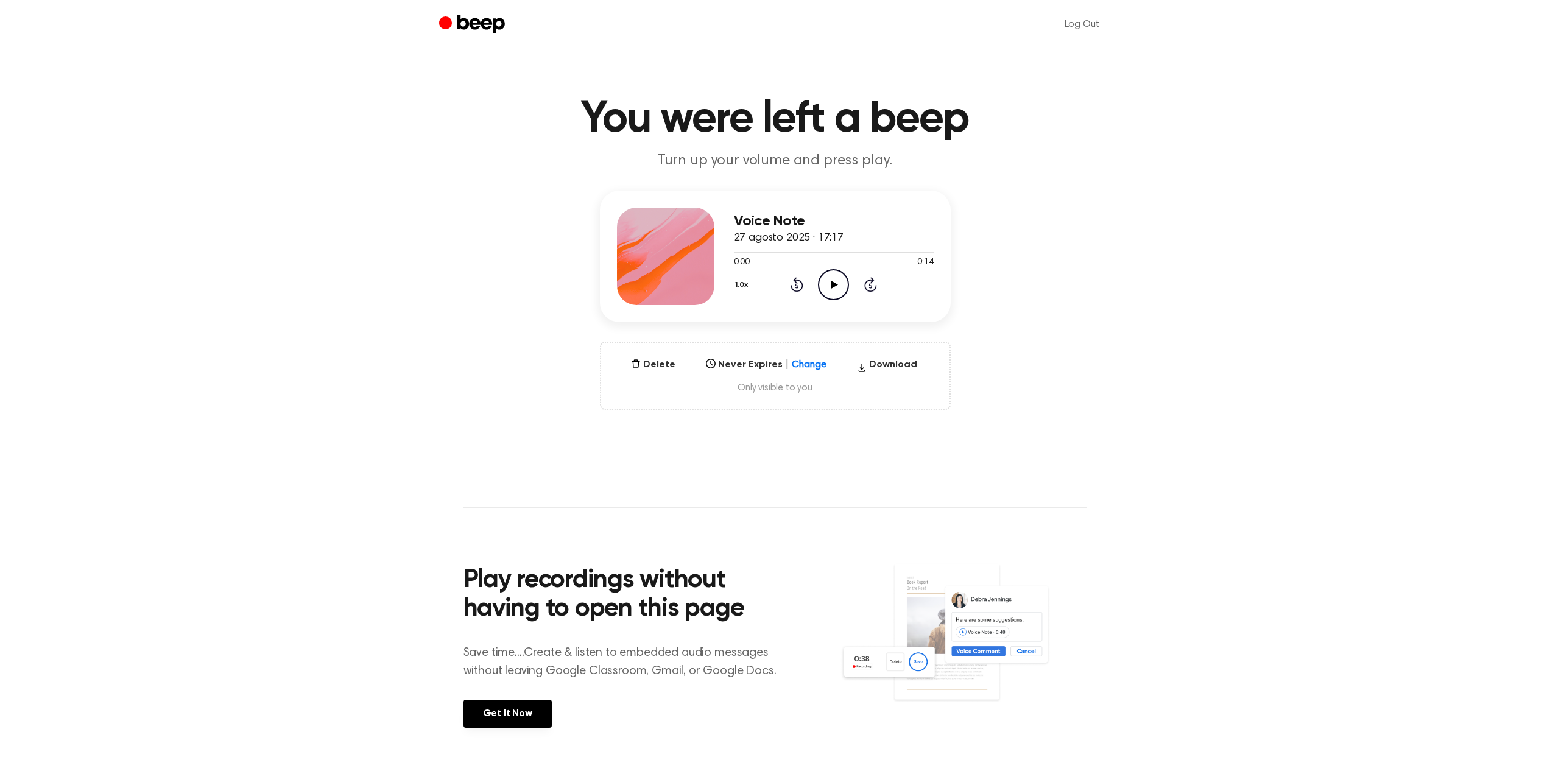  What do you see at coordinates (775, 119) in the screenshot?
I see `h1: You were left a beep` at bounding box center [775, 119].